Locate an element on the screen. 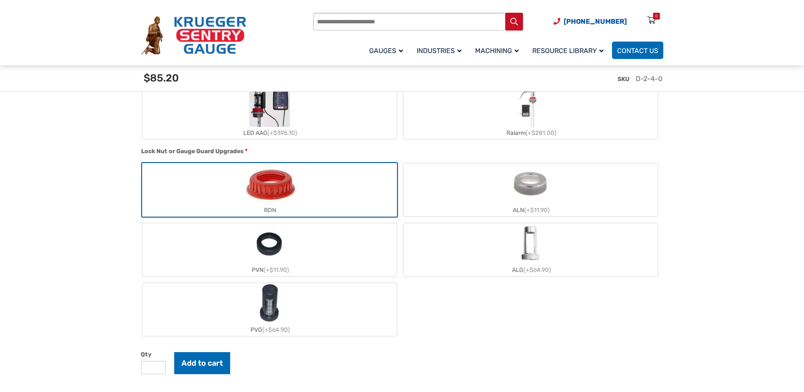  a: Industries is located at coordinates (441, 50).